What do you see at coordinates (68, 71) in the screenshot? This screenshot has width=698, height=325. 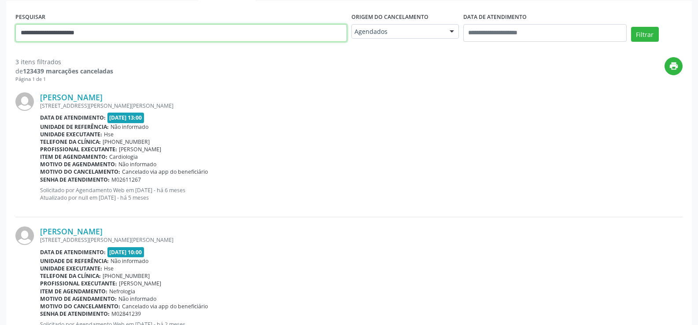 I see `strong: 123439 marcações canceladas` at bounding box center [68, 71].